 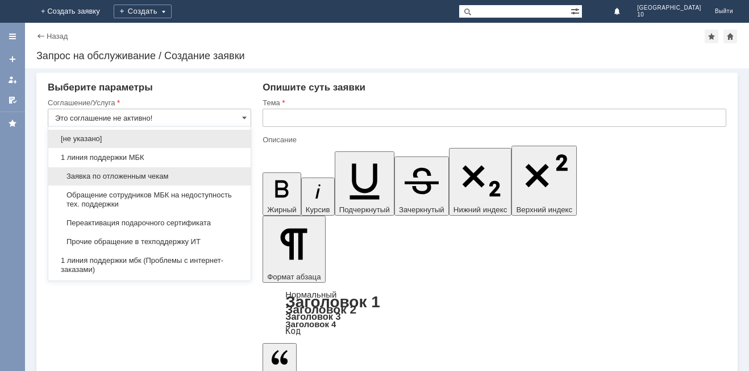 What do you see at coordinates (544, 180) in the screenshot?
I see `button: Верхний индекс` at bounding box center [544, 180].